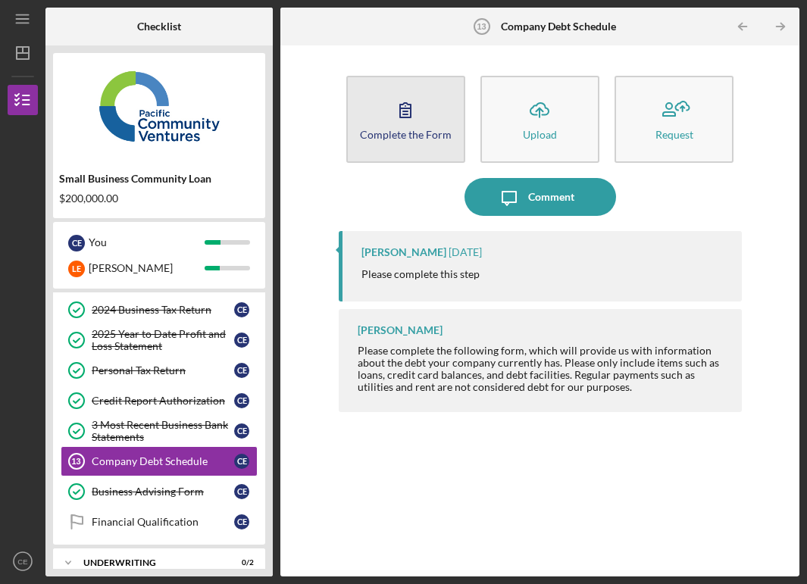  I want to click on a: 2024 Business Tax ReturnCE, so click(159, 310).